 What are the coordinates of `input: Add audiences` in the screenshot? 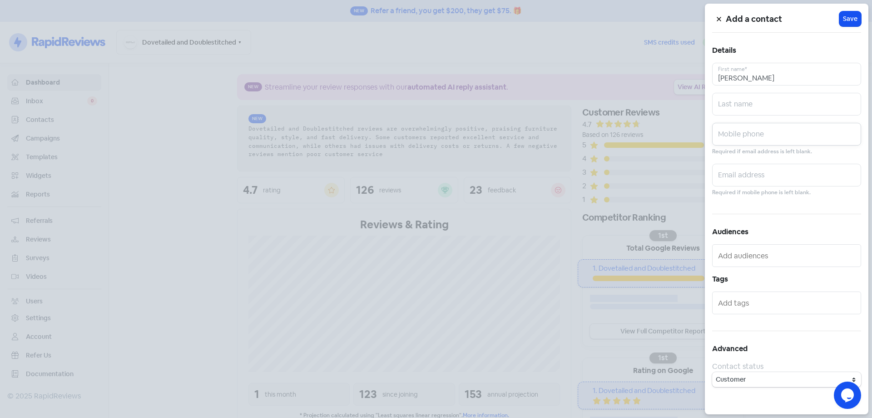 It's located at (788, 255).